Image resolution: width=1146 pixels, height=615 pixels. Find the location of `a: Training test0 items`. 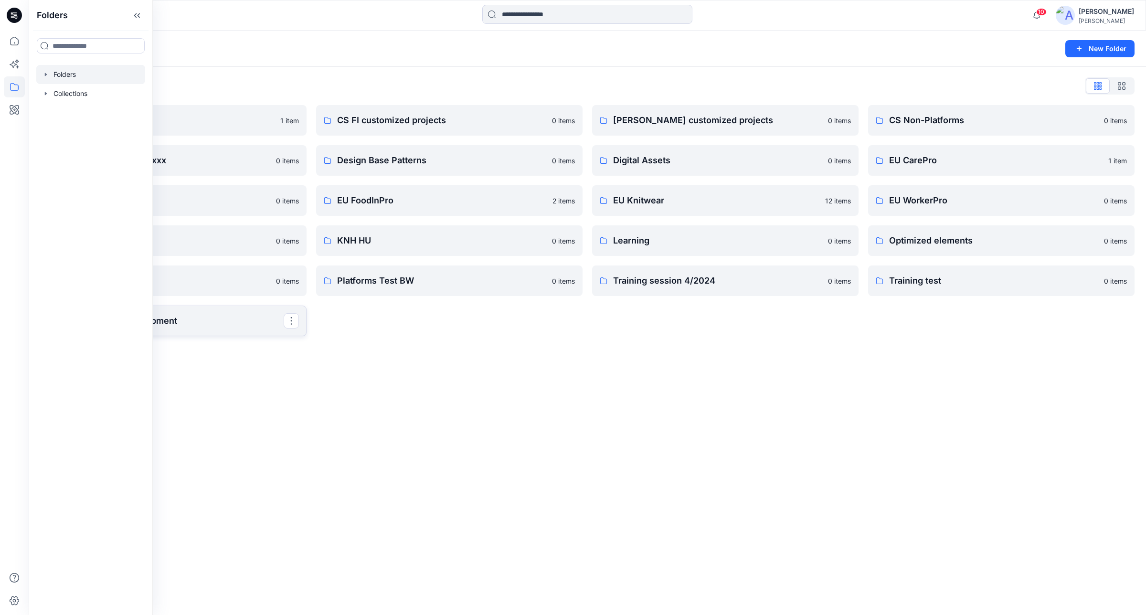

a: Training test0 items is located at coordinates (1001, 281).